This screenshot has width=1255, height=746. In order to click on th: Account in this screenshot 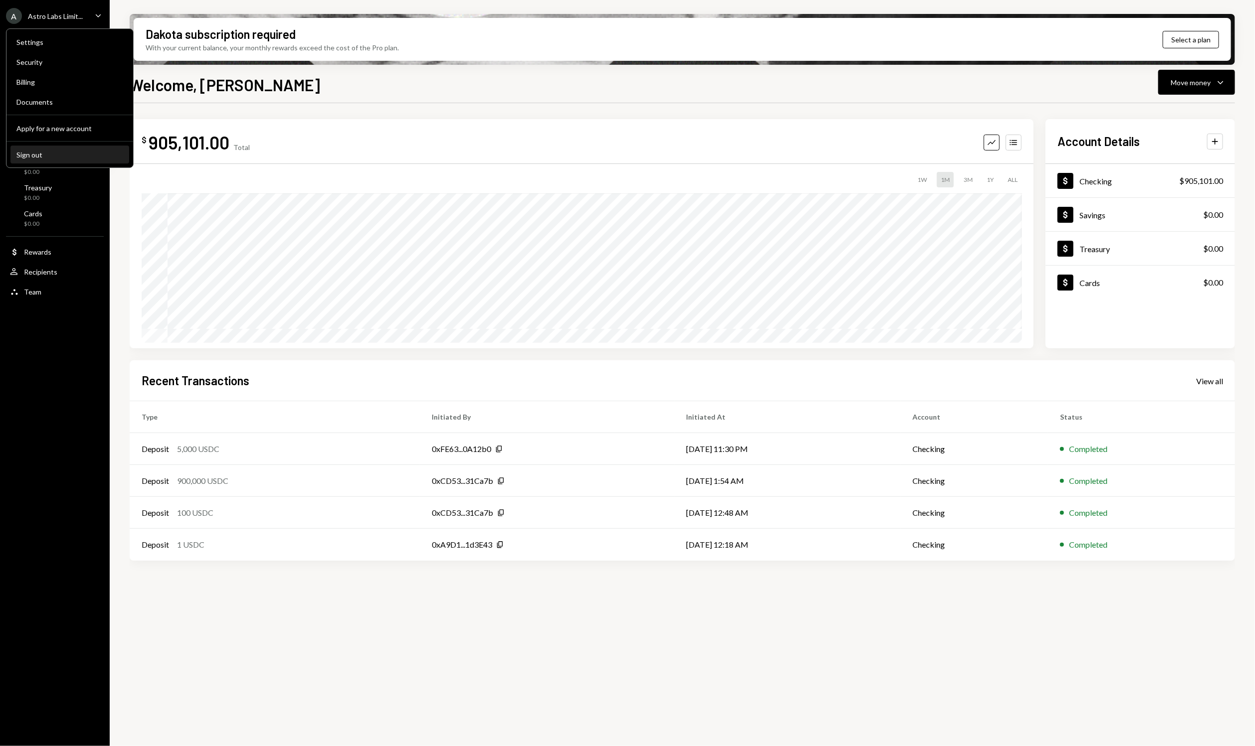, I will do `click(974, 417)`.